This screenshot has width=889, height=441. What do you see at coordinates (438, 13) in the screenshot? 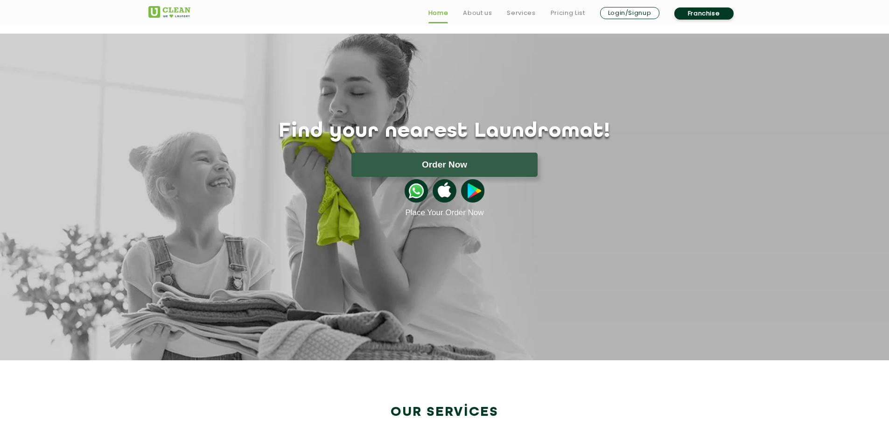
I see `a: Home` at bounding box center [438, 13].